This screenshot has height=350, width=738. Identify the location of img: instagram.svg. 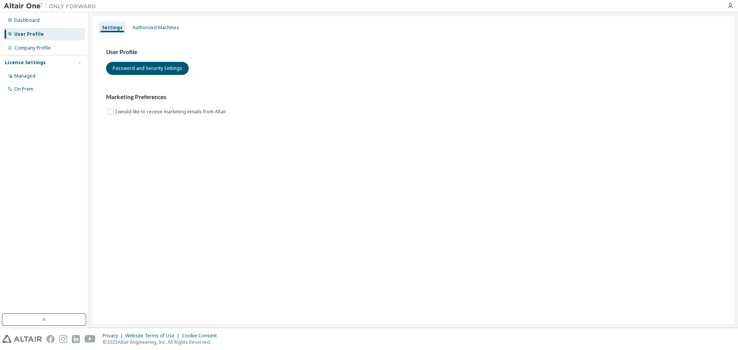
(63, 339).